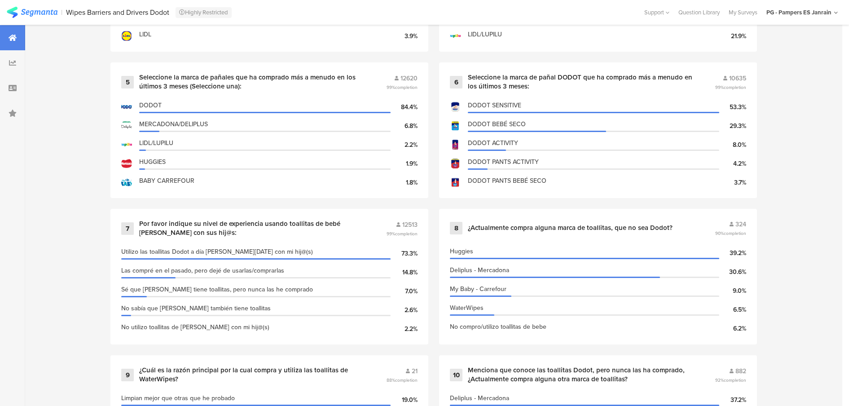 This screenshot has width=849, height=406. Describe the element at coordinates (167, 180) in the screenshot. I see `span: BABY CARREFOUR` at that location.